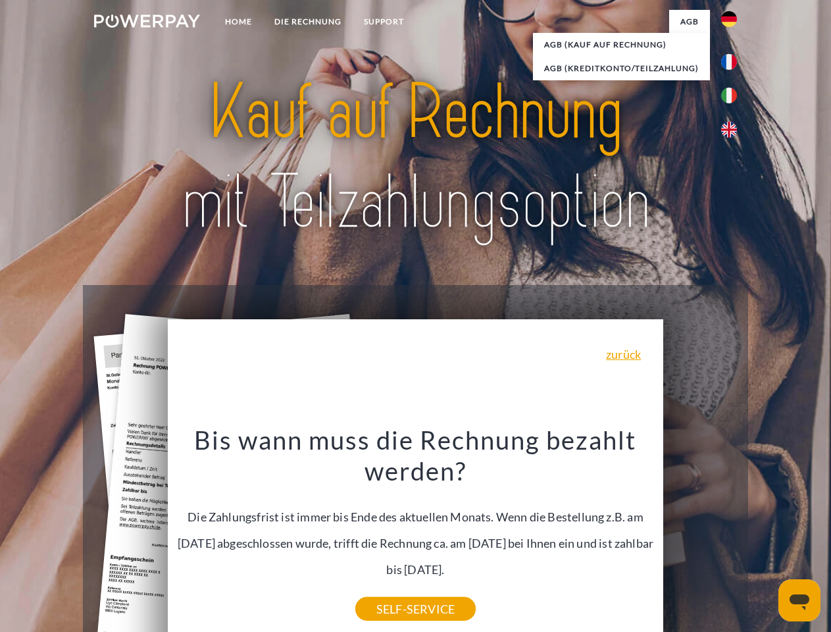 The image size is (831, 632). What do you see at coordinates (729, 19) in the screenshot?
I see `img: de` at bounding box center [729, 19].